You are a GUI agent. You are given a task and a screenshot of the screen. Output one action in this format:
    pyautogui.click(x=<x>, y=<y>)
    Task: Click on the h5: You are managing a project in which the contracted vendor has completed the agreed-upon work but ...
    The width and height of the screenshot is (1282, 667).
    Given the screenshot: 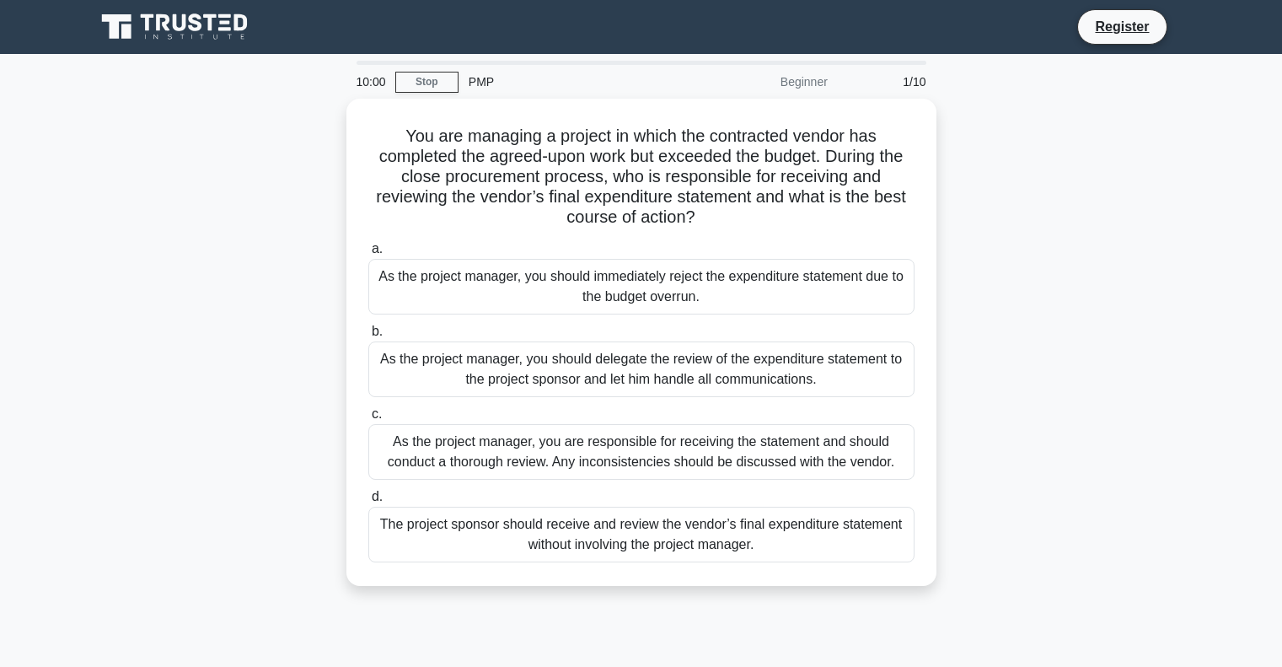 What is the action you would take?
    pyautogui.click(x=642, y=177)
    